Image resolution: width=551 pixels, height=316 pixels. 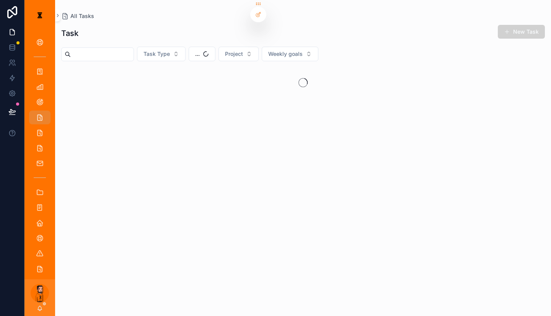 What do you see at coordinates (82, 16) in the screenshot?
I see `span: All Tasks` at bounding box center [82, 16].